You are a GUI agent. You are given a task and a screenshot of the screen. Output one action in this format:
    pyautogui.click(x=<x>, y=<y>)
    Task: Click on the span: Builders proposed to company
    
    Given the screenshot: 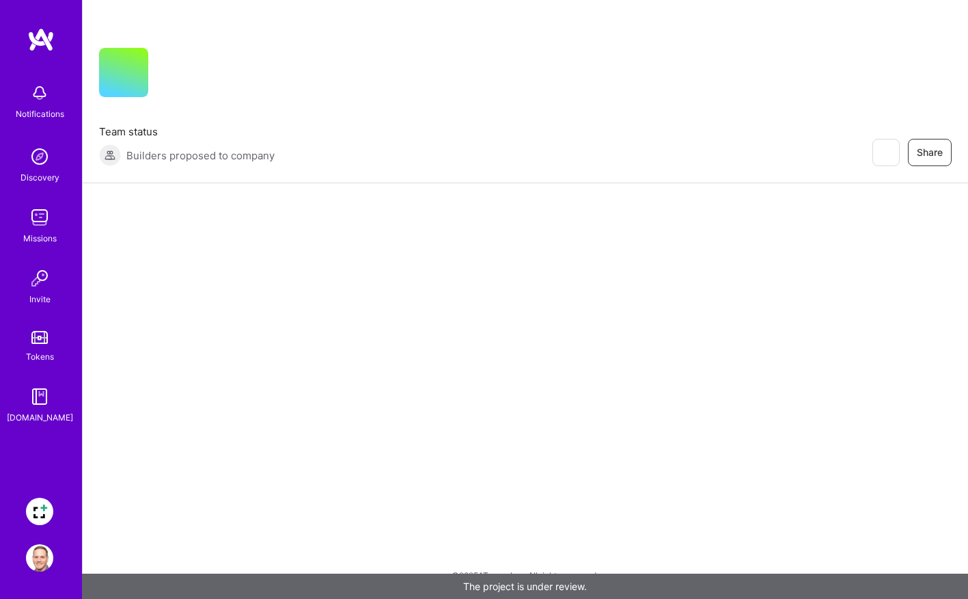 What is the action you would take?
    pyautogui.click(x=200, y=155)
    